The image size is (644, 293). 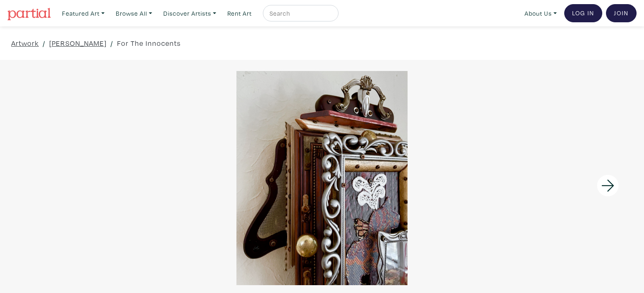 What do you see at coordinates (25, 43) in the screenshot?
I see `a: Artwork` at bounding box center [25, 43].